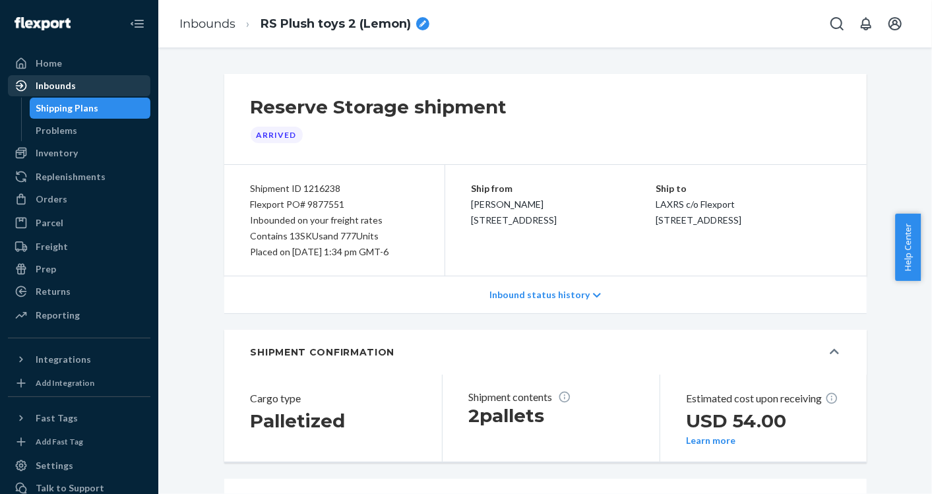 This screenshot has width=932, height=494. I want to click on p: Ship from, so click(564, 189).